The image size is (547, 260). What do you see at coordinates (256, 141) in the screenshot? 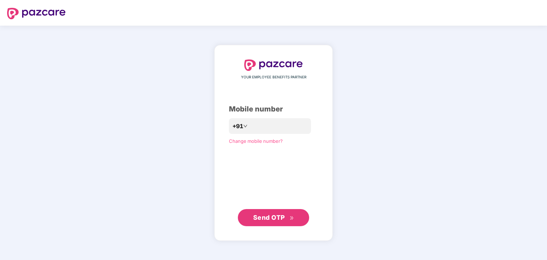
I see `a: Change mobile number?` at bounding box center [256, 141].